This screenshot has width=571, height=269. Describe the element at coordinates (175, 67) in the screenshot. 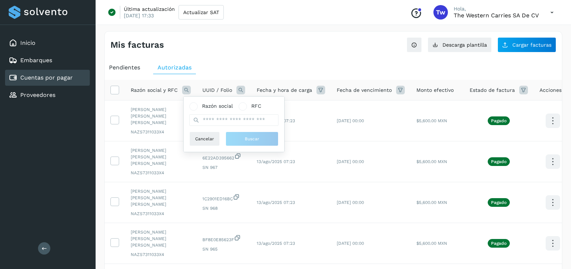

I see `span: Autorizadas` at that location.